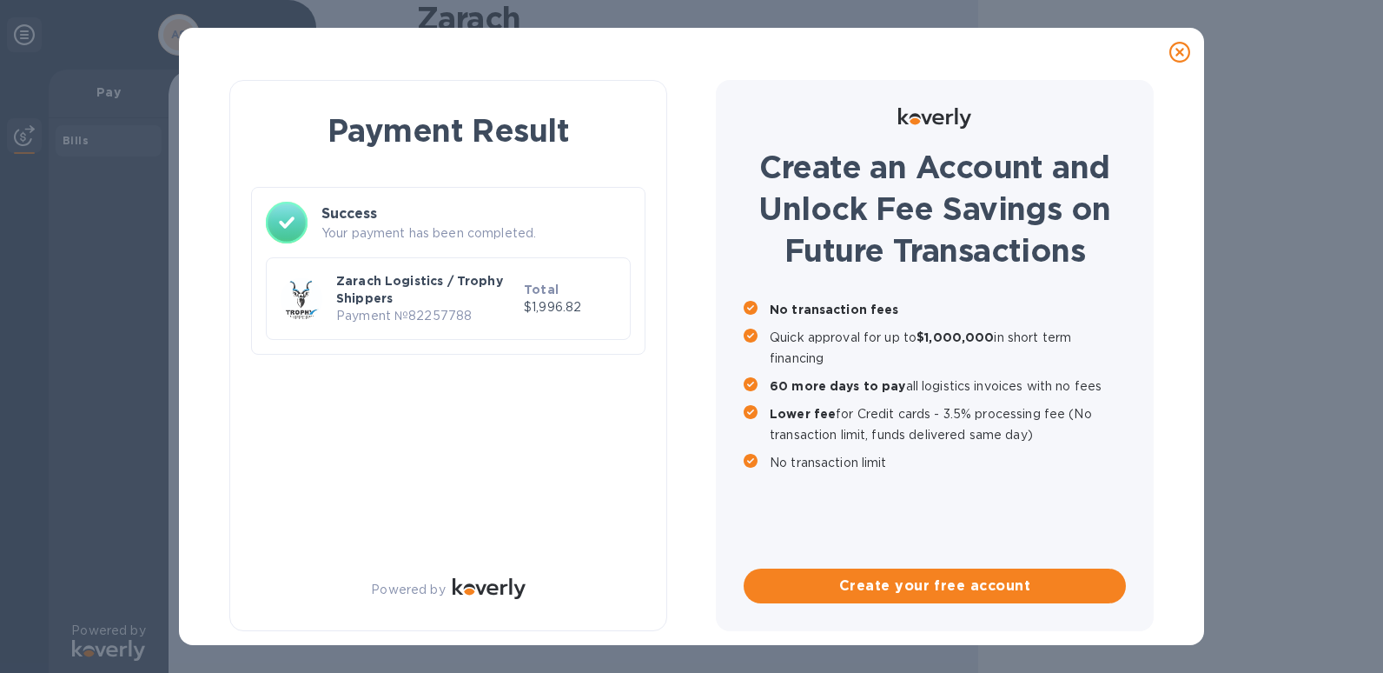 The width and height of the screenshot is (1383, 673). What do you see at coordinates (570, 307) in the screenshot?
I see `p: $1,996.82` at bounding box center [570, 307].